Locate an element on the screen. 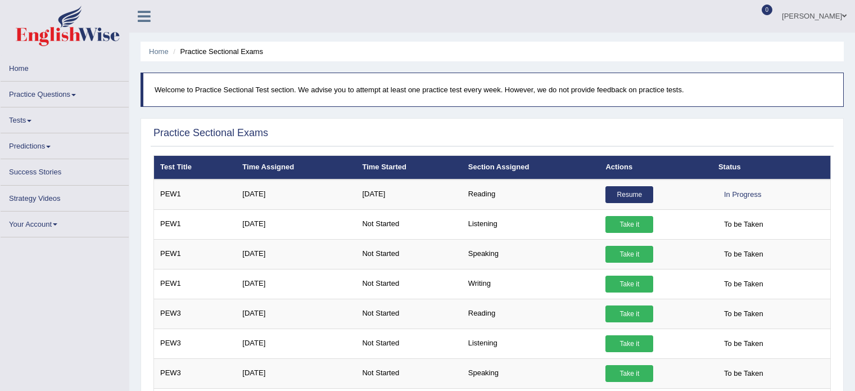 The width and height of the screenshot is (855, 391). h2: Practice Sectional Exams is located at coordinates (211, 133).